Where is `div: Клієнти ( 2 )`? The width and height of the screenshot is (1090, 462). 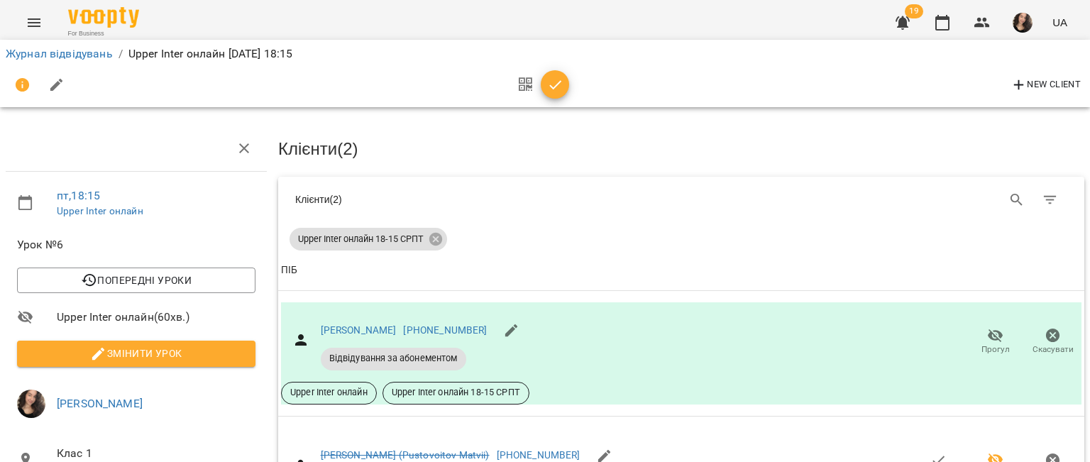
div: Клієнти ( 2 ) is located at coordinates (482, 199).